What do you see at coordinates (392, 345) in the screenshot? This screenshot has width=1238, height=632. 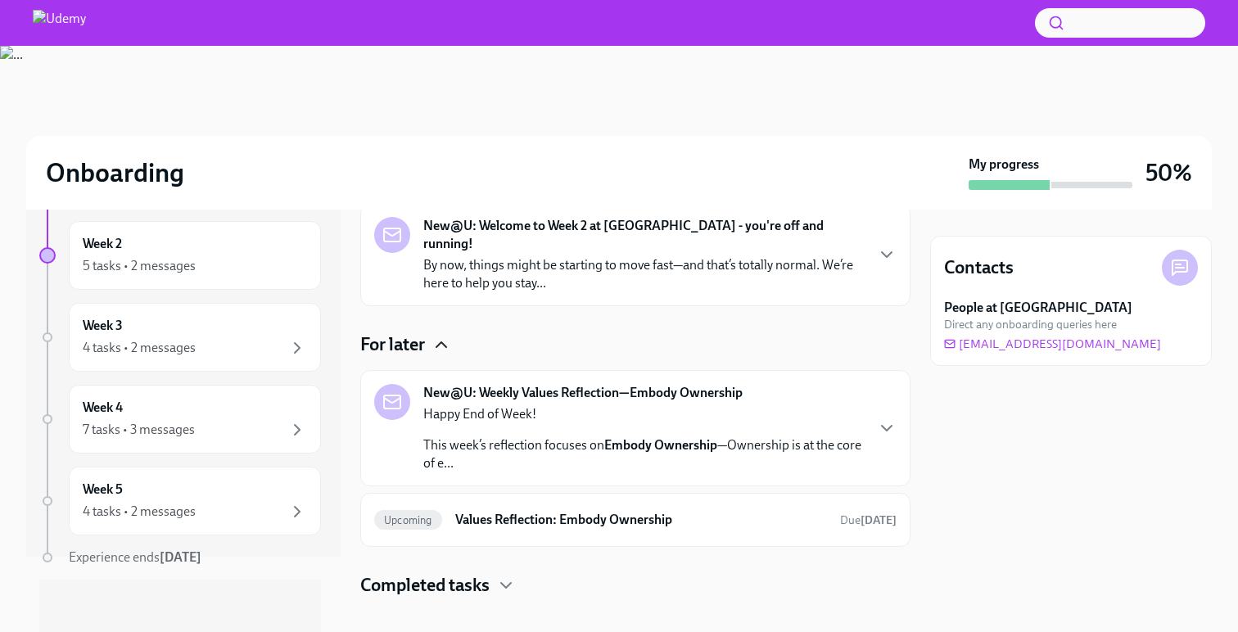 I see `h4: For later` at bounding box center [392, 345].